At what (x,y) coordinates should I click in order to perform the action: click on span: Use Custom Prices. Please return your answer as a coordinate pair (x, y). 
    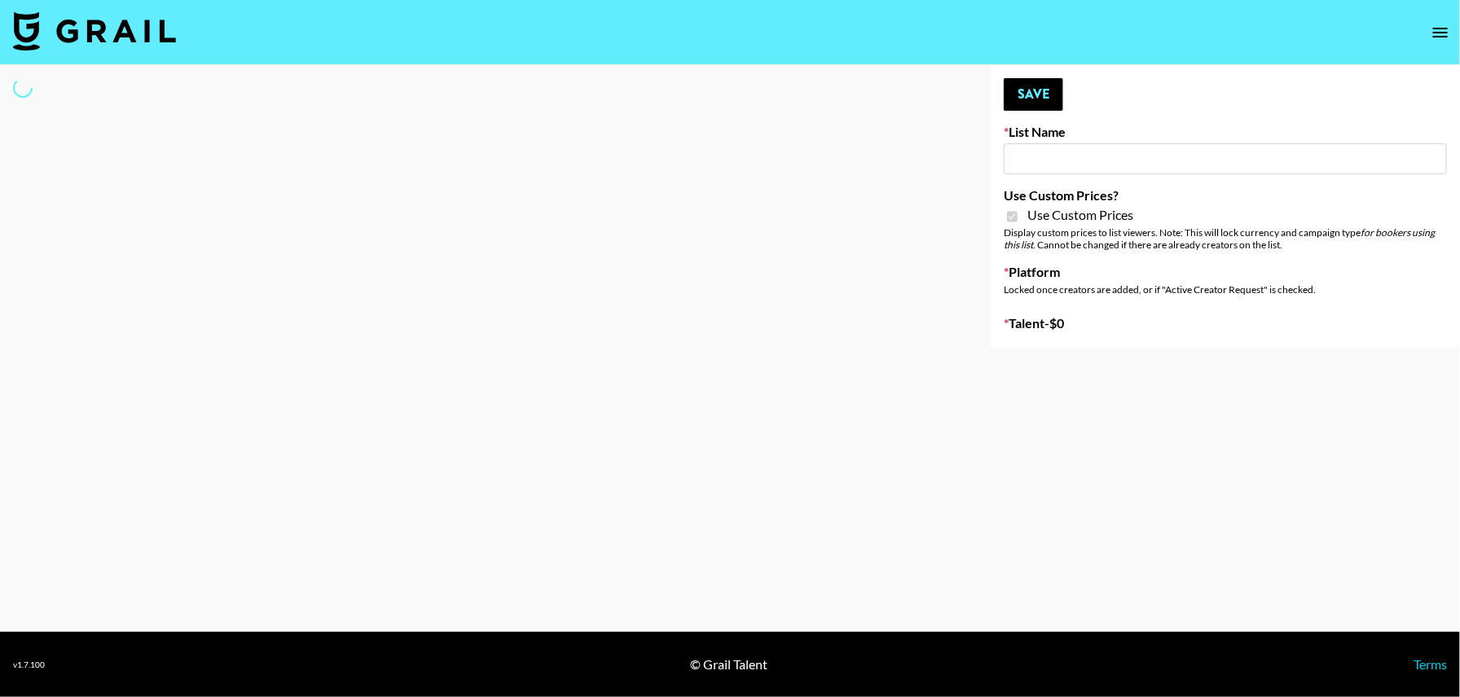
    Looking at the image, I should click on (1080, 215).